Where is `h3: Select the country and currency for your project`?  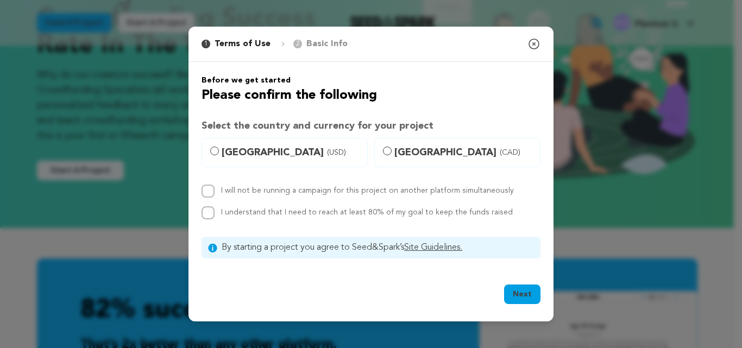
h3: Select the country and currency for your project is located at coordinates (371, 126).